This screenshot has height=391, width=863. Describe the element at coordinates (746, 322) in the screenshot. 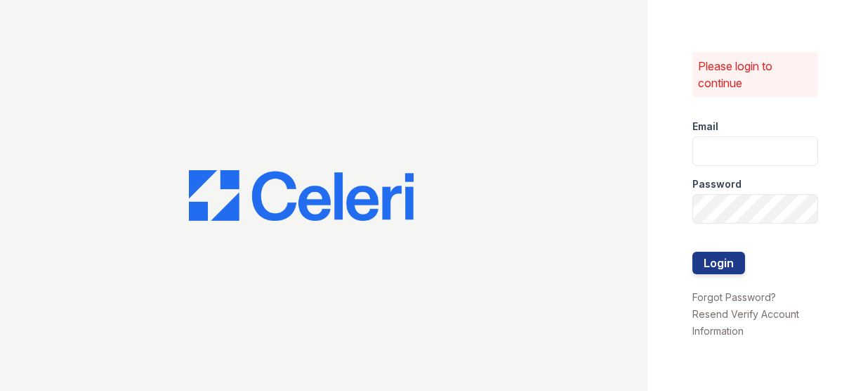

I see `a: Resend Verify Account Information` at that location.